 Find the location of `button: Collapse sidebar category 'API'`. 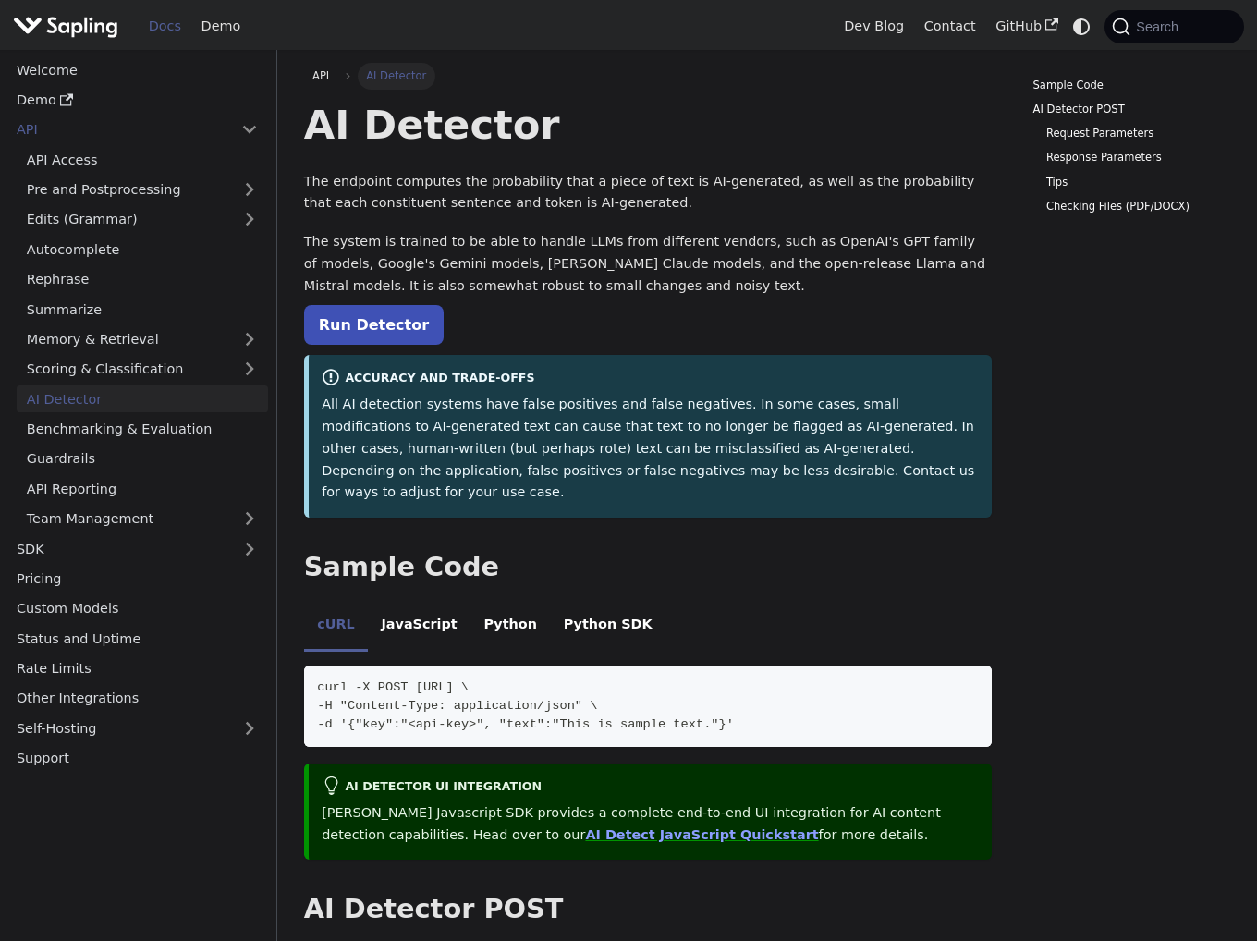

button: Collapse sidebar category 'API' is located at coordinates (249, 129).